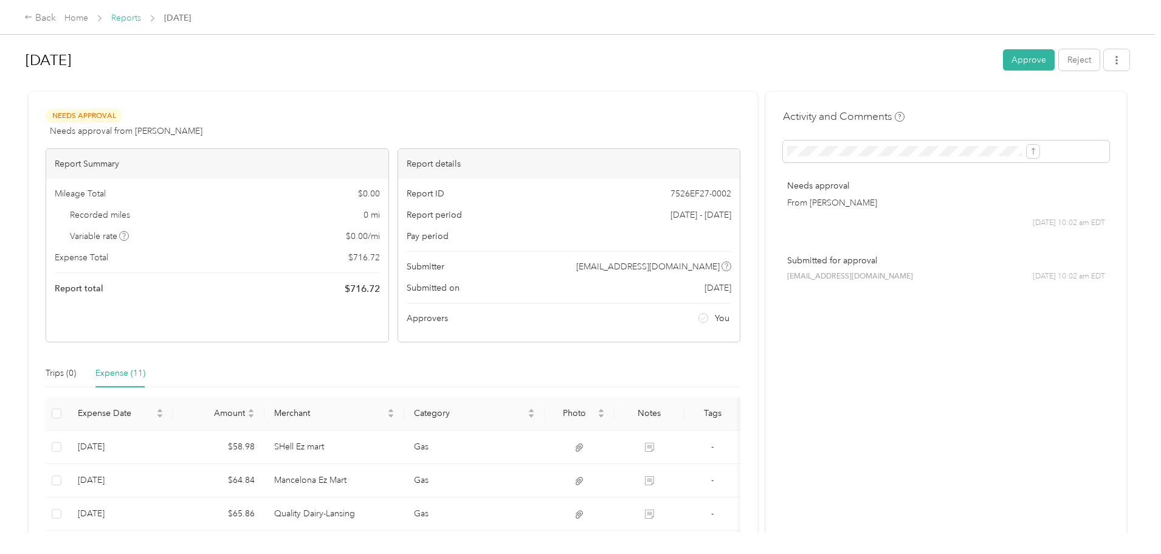 This screenshot has width=1161, height=554. I want to click on span: $ 0.00 / mi, so click(363, 236).